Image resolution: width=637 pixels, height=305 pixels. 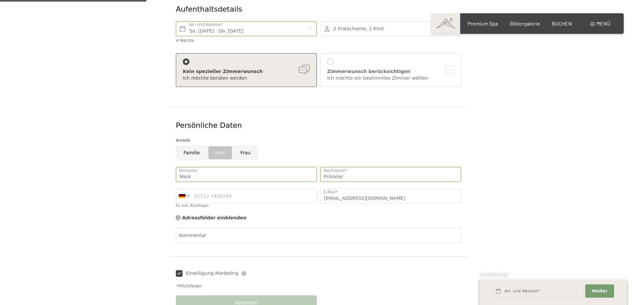 I want to click on input: 01512 3456789, so click(x=246, y=196).